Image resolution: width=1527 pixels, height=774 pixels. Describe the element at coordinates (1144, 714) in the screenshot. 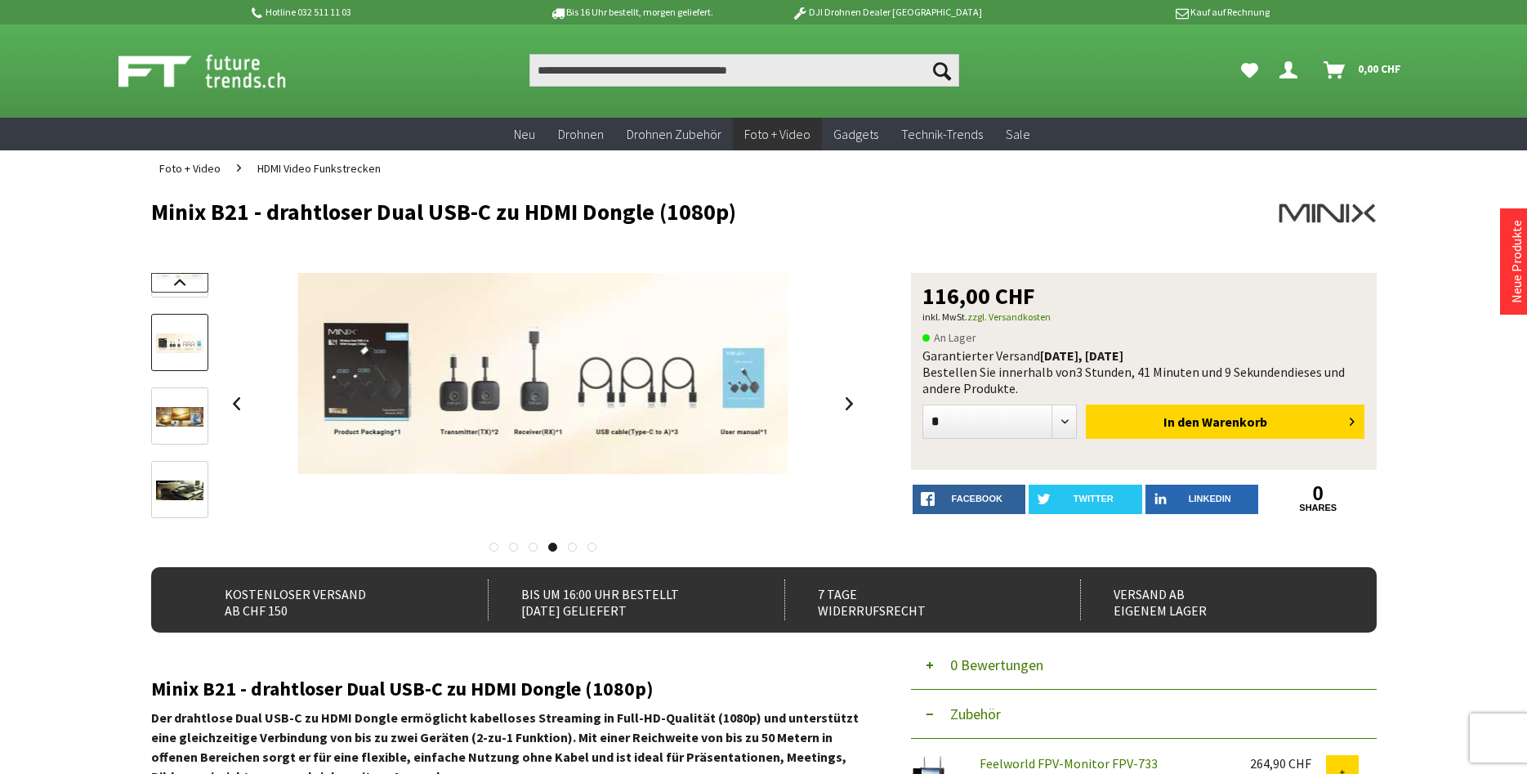

I see `button: Zubehör` at that location.